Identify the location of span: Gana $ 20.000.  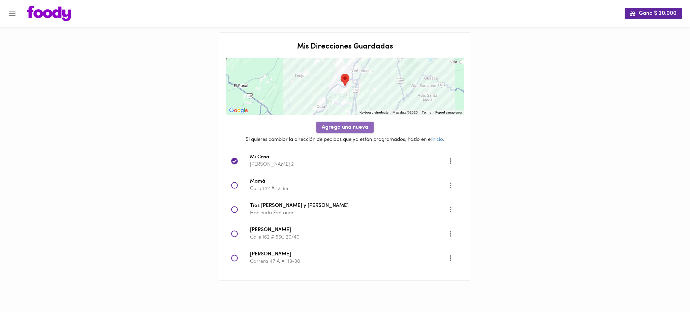
(654, 13).